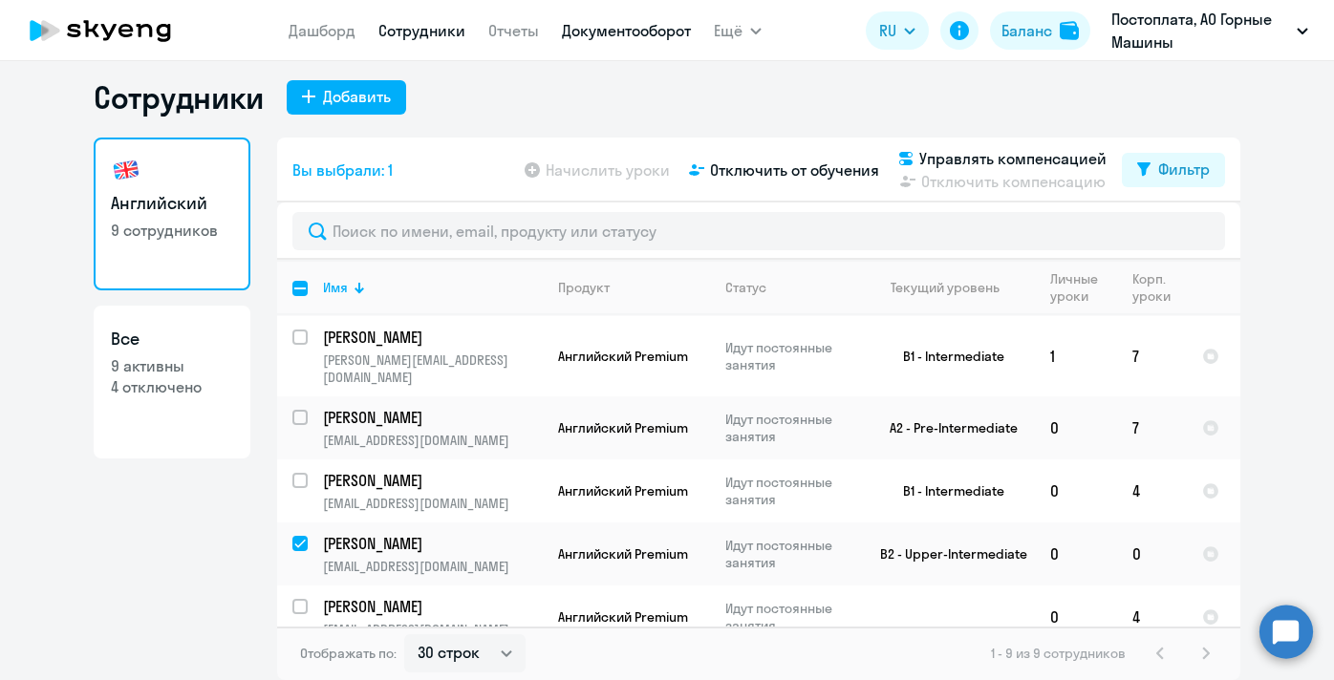  What do you see at coordinates (342, 170) in the screenshot?
I see `span: Вы выбрали: 1` at bounding box center [342, 170].